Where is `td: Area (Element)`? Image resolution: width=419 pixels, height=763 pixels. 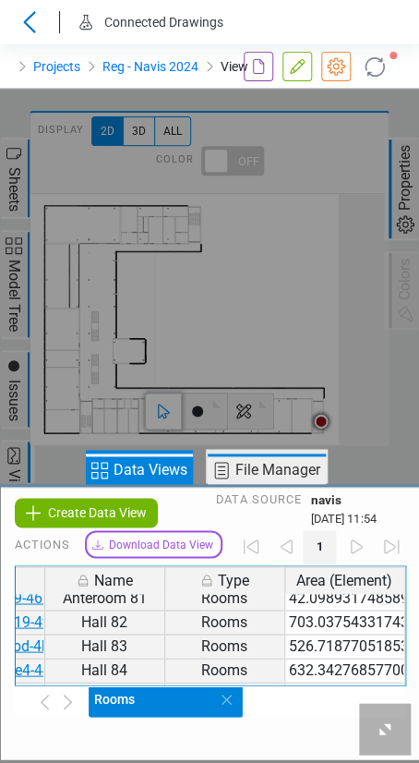
td: Area (Element) is located at coordinates (344, 580).